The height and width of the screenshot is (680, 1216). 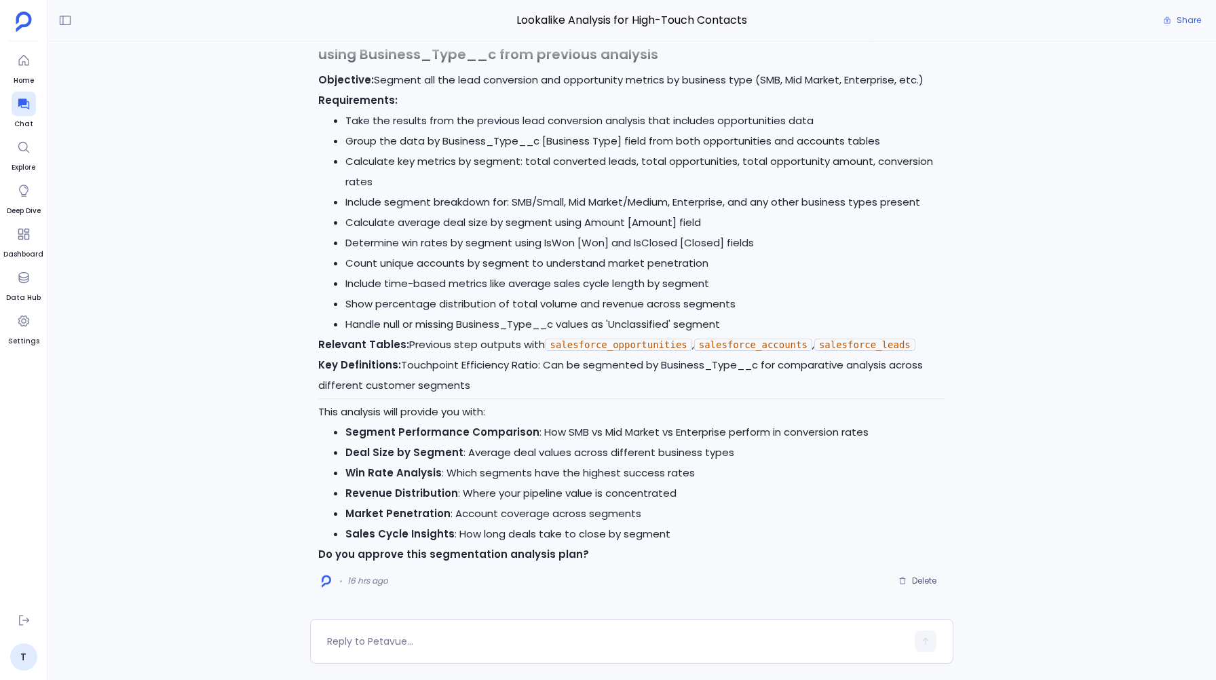 I want to click on img: petavue logo, so click(x=24, y=22).